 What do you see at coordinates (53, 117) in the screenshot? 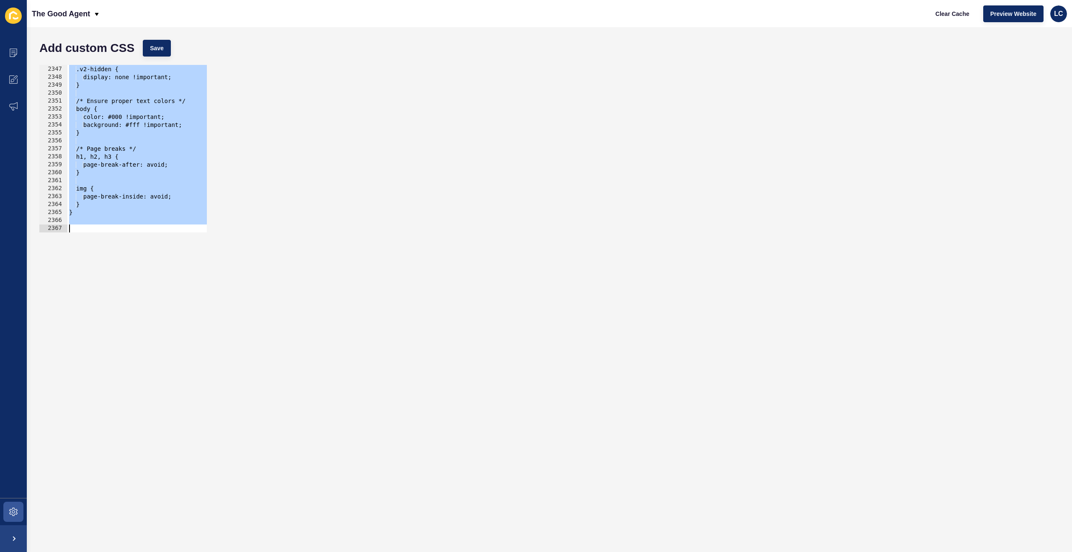
I see `div: 2353` at bounding box center [53, 117].